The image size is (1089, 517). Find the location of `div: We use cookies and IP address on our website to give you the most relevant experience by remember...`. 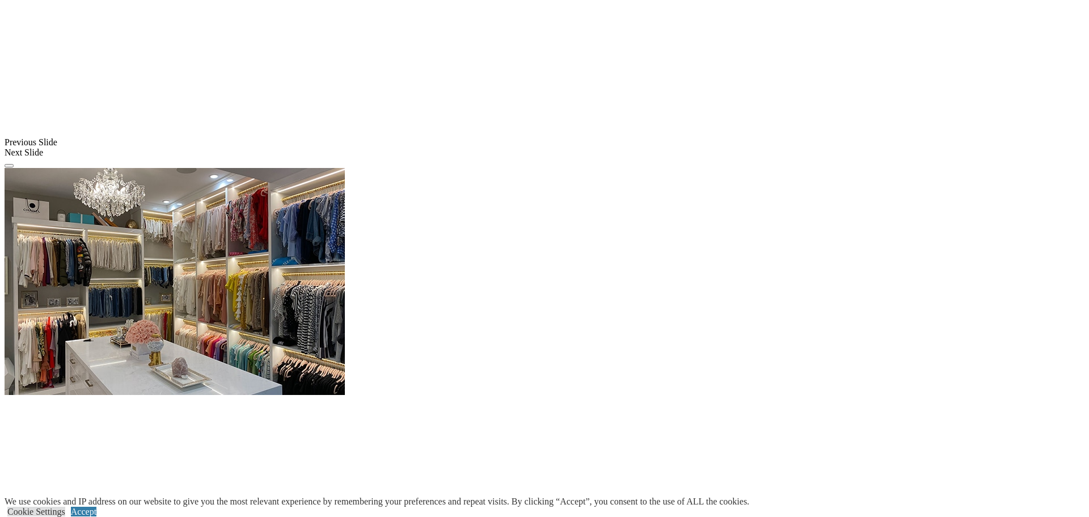

div: We use cookies and IP address on our website to give you the most relevant experience by remember... is located at coordinates (377, 501).